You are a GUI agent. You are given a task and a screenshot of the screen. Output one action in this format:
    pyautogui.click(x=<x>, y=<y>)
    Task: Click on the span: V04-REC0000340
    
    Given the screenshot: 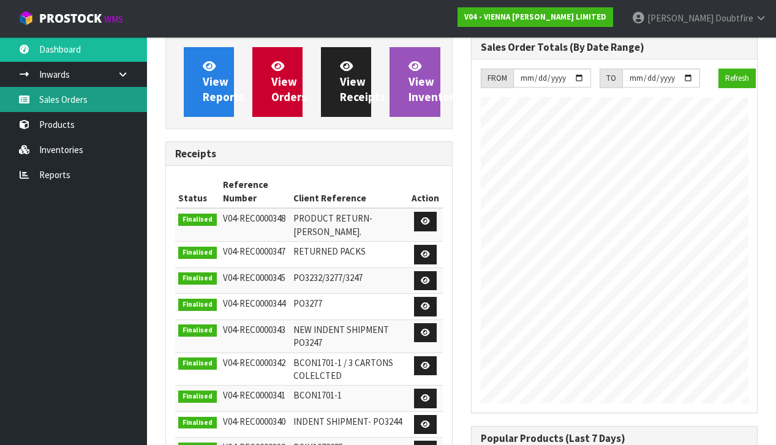 What is the action you would take?
    pyautogui.click(x=254, y=421)
    